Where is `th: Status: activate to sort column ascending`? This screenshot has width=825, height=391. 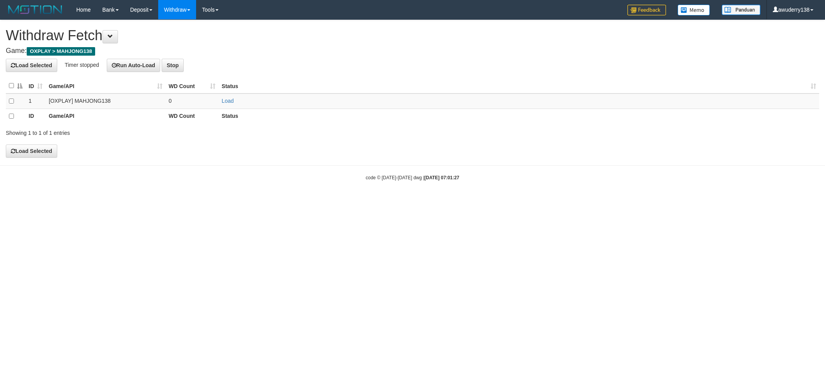
th: Status: activate to sort column ascending is located at coordinates (518, 86).